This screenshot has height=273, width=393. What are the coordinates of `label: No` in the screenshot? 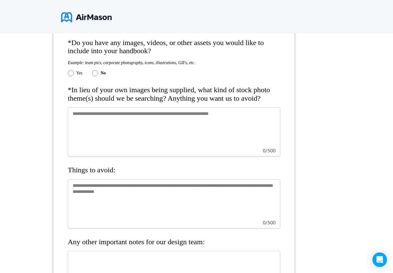 It's located at (103, 73).